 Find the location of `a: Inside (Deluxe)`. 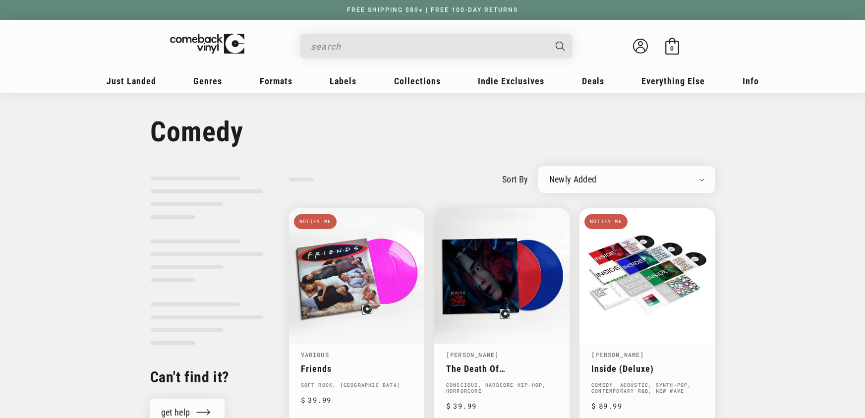

a: Inside (Deluxe) is located at coordinates (647, 368).